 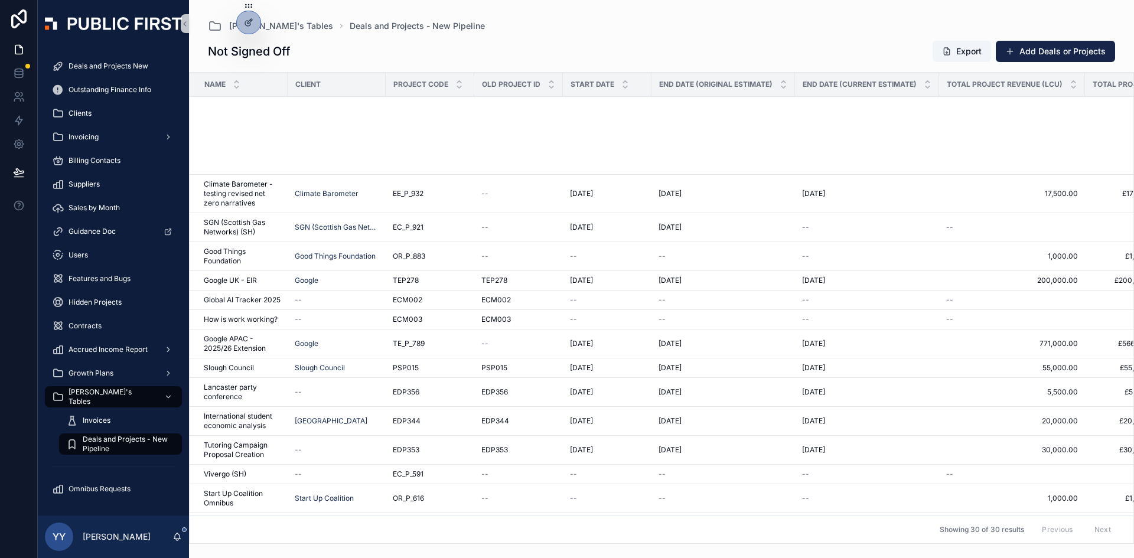 I want to click on span: EDP344, so click(x=406, y=421).